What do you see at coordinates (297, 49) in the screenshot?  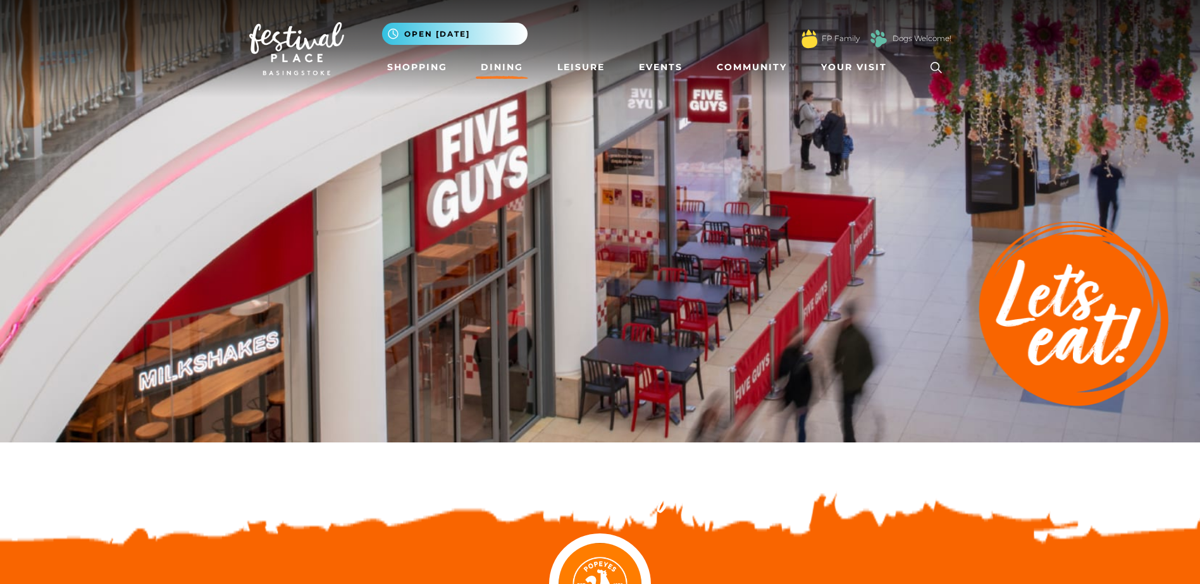 I see `img: Festival Place Logo` at bounding box center [297, 49].